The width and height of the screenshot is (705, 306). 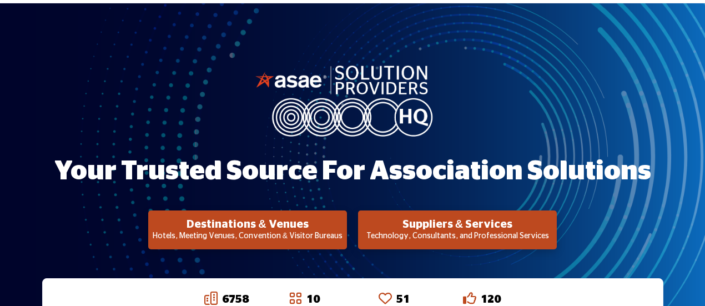 What do you see at coordinates (457, 230) in the screenshot?
I see `button: Suppliers & Services Technology, Consultants, and Professional Services` at bounding box center [457, 230].